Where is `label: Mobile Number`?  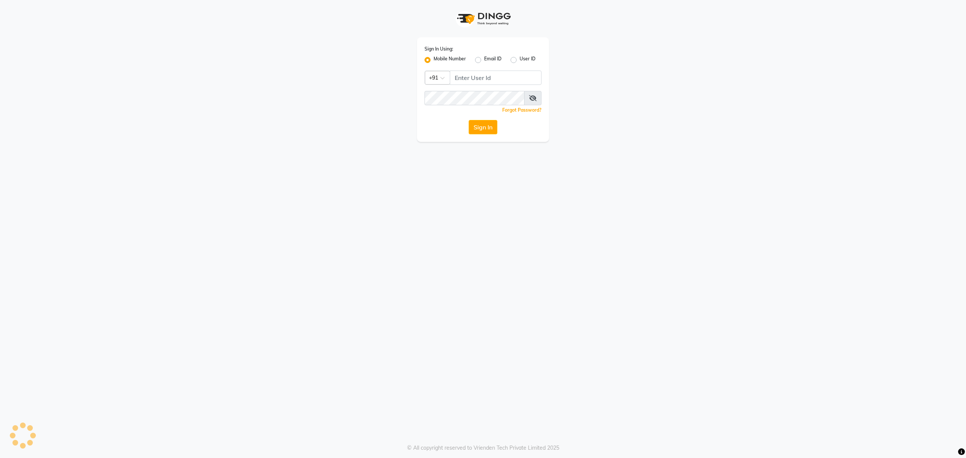 label: Mobile Number is located at coordinates (450, 60).